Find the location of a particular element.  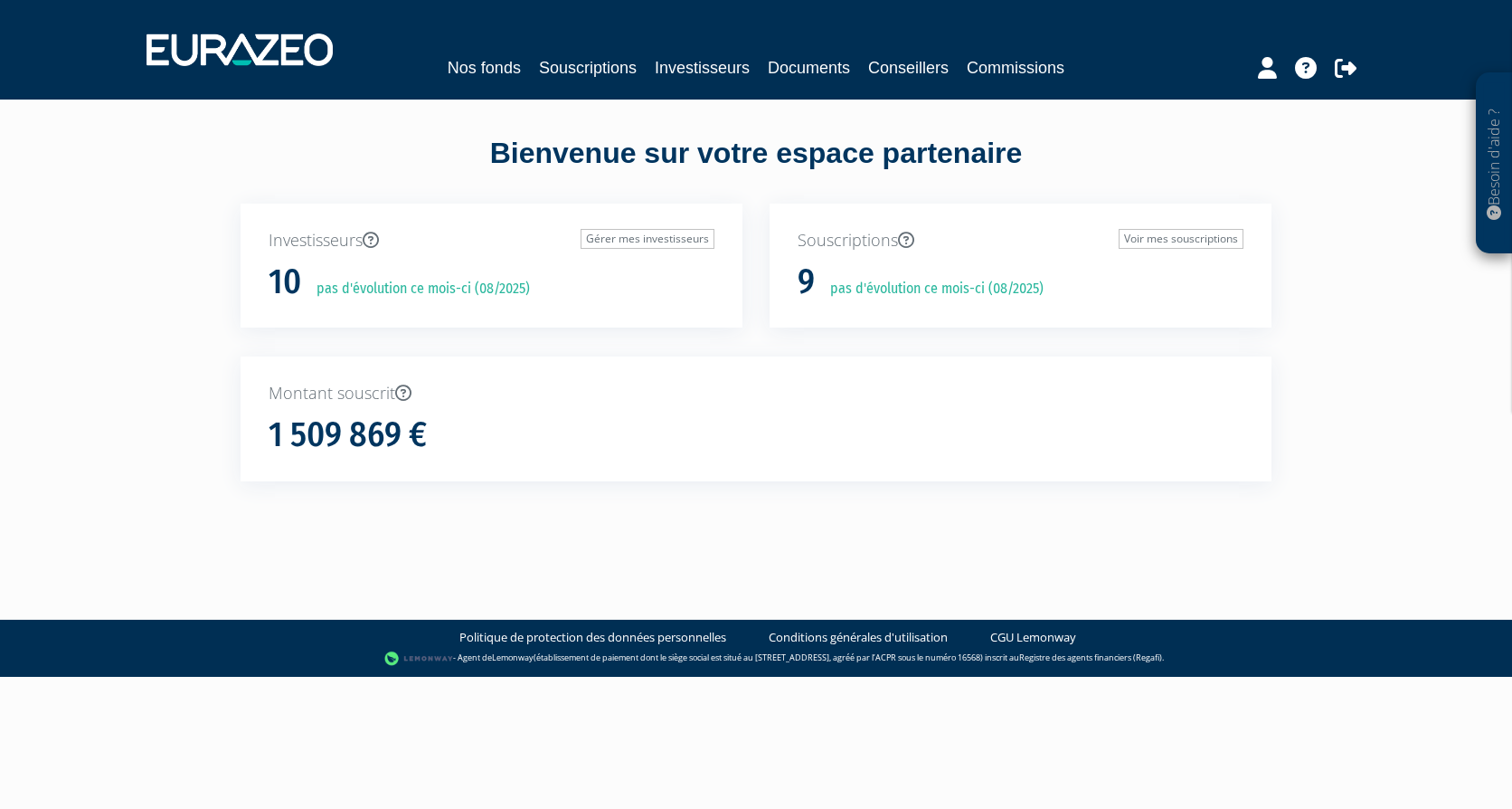

p: Besoin d'aide ? is located at coordinates (1494, 164).